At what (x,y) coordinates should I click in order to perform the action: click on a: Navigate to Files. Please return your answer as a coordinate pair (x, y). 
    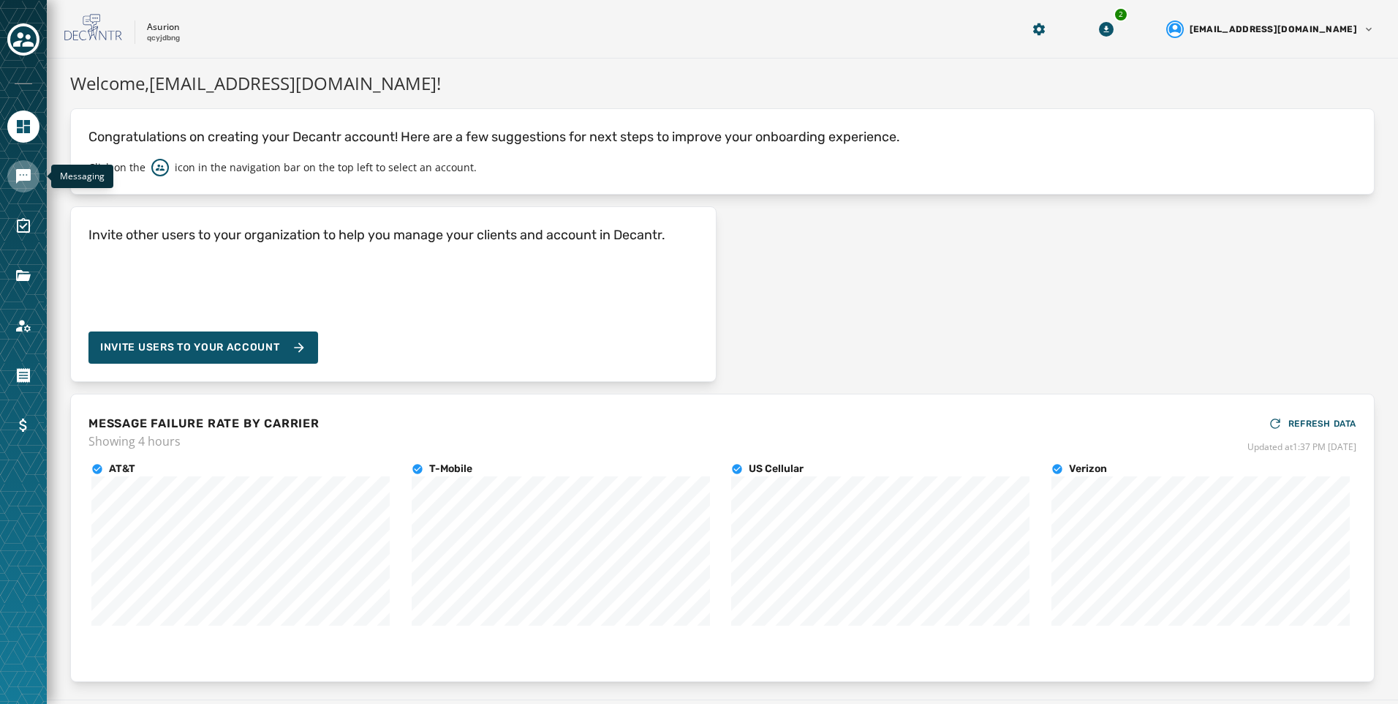
    Looking at the image, I should click on (23, 276).